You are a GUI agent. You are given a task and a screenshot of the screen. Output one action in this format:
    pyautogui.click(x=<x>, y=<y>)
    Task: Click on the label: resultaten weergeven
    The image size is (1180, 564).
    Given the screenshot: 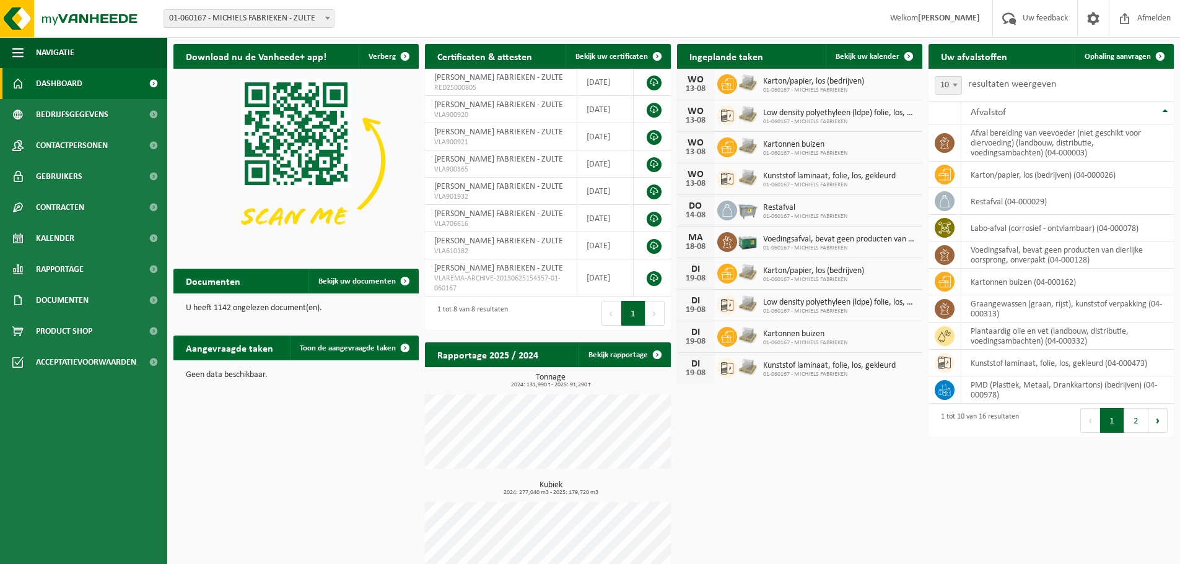 What is the action you would take?
    pyautogui.click(x=1012, y=84)
    